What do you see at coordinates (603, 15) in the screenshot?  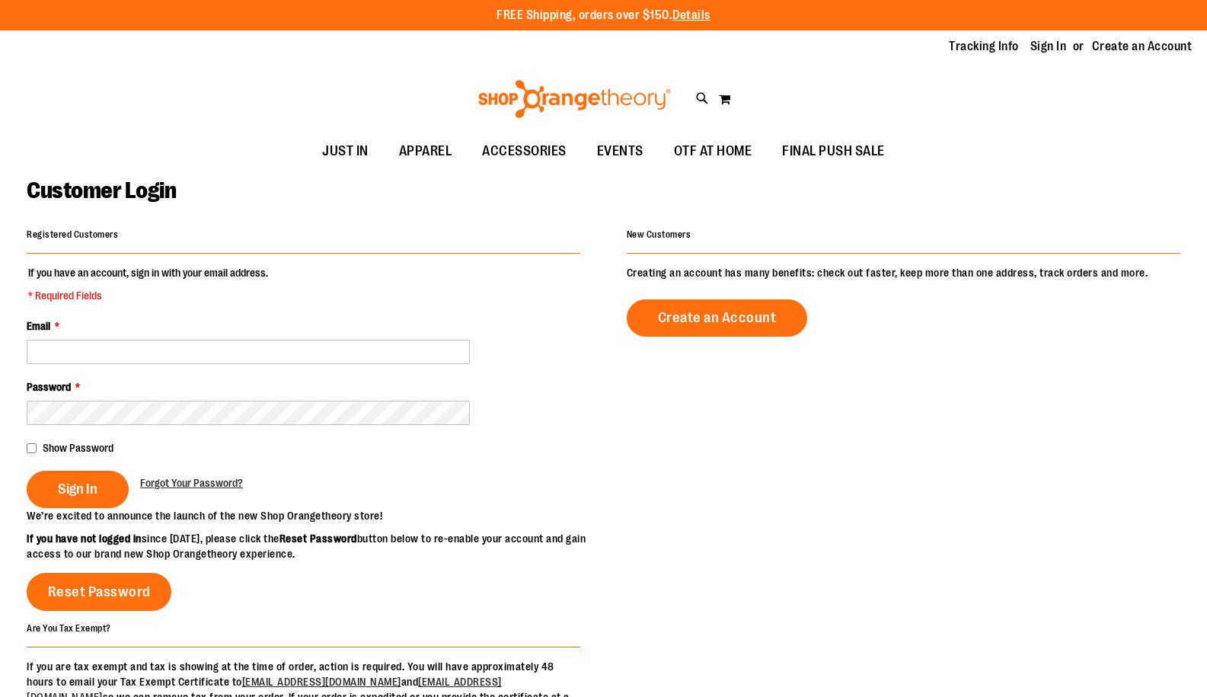 I see `p: FREE Shipping, orders over $150.` at bounding box center [603, 15].